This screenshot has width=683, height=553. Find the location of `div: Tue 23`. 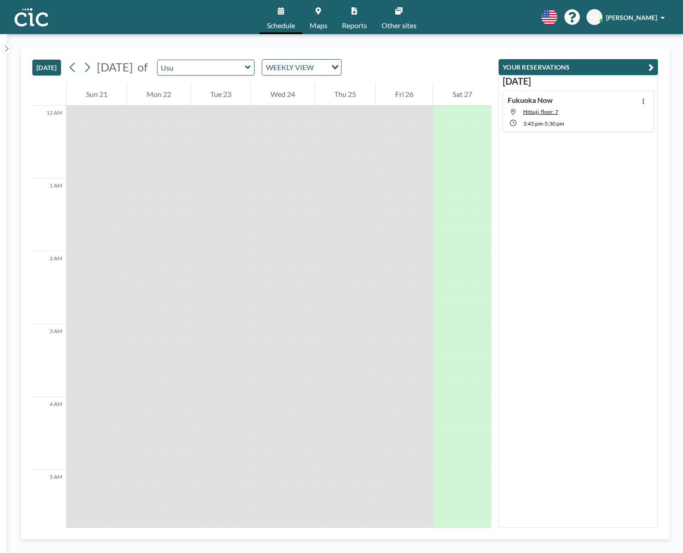

div: Tue 23 is located at coordinates (220, 94).